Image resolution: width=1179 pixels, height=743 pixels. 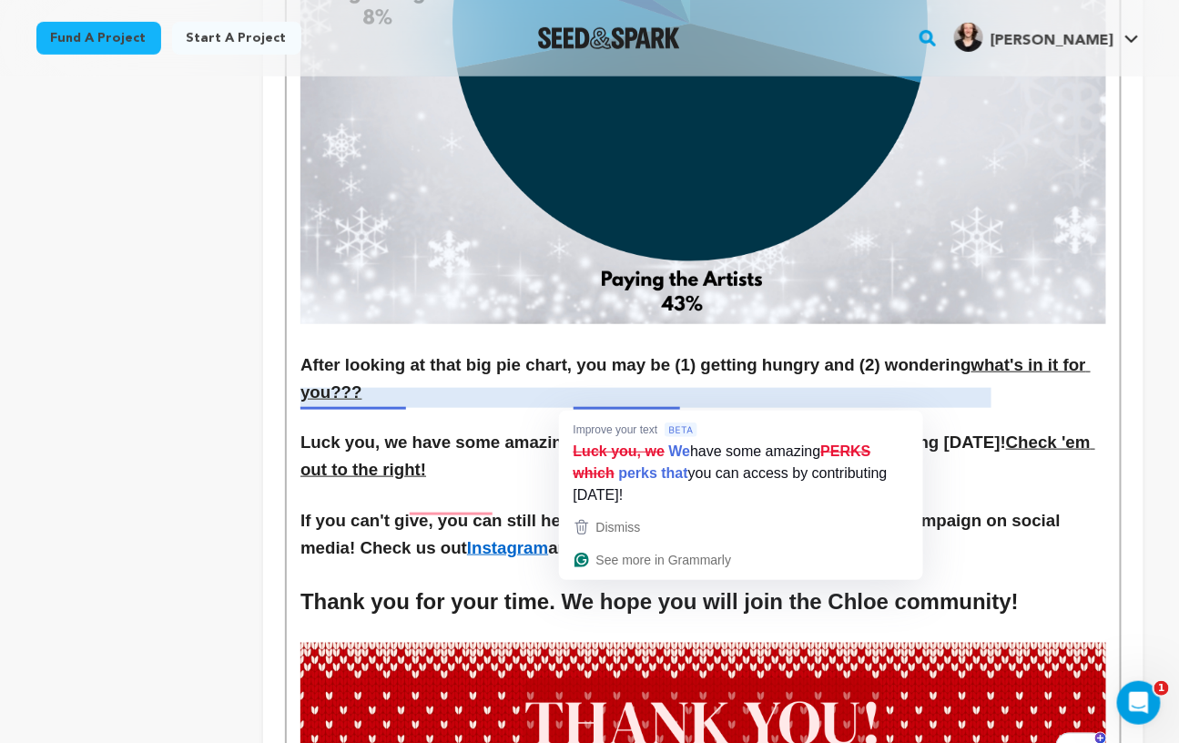 I want to click on span: Jay G.'s Profile, so click(x=1046, y=38).